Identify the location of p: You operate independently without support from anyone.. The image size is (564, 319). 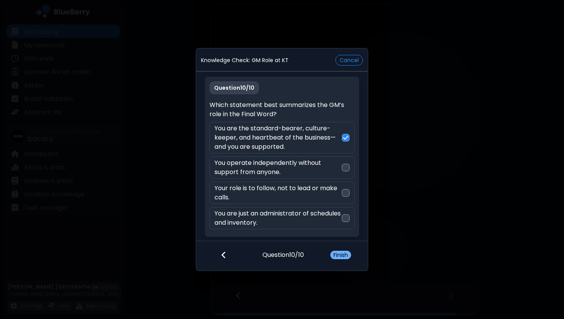
(278, 168).